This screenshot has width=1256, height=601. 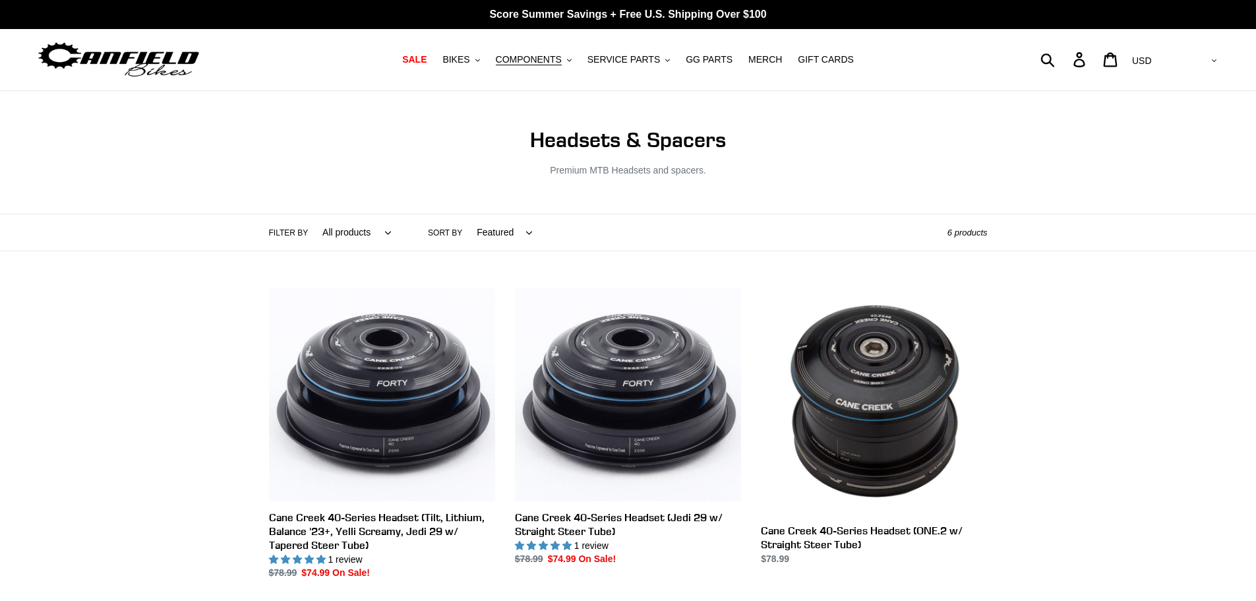 I want to click on label: Sort by, so click(x=445, y=233).